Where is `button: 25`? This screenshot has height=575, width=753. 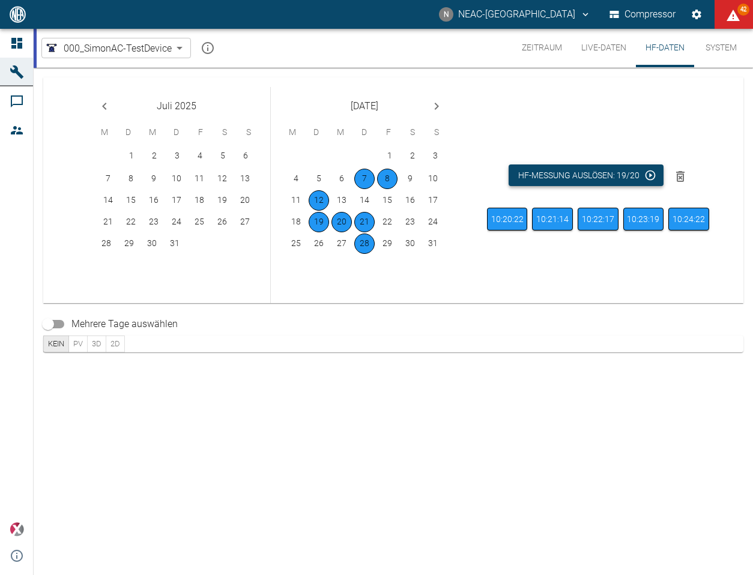
button: 25 is located at coordinates (199, 222).